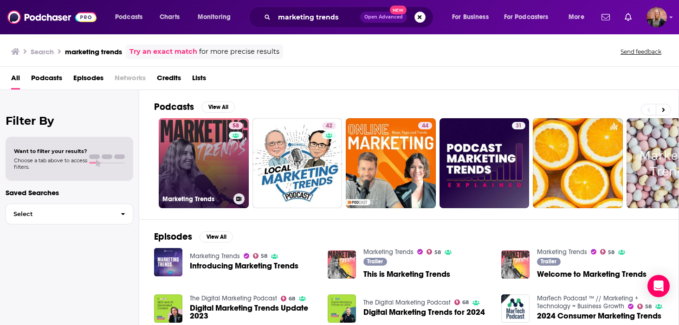 This screenshot has width=679, height=325. I want to click on a: Charts, so click(169, 17).